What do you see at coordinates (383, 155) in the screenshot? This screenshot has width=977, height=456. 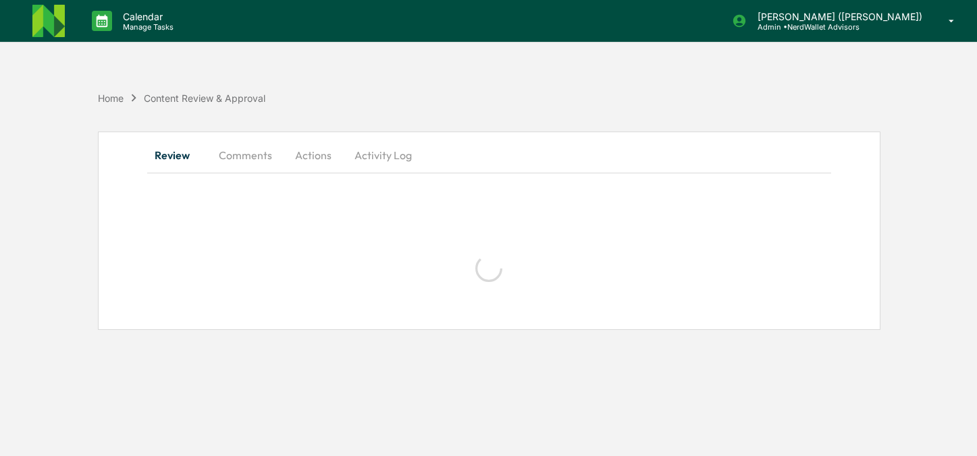 I see `button: Activity Log` at bounding box center [383, 155].